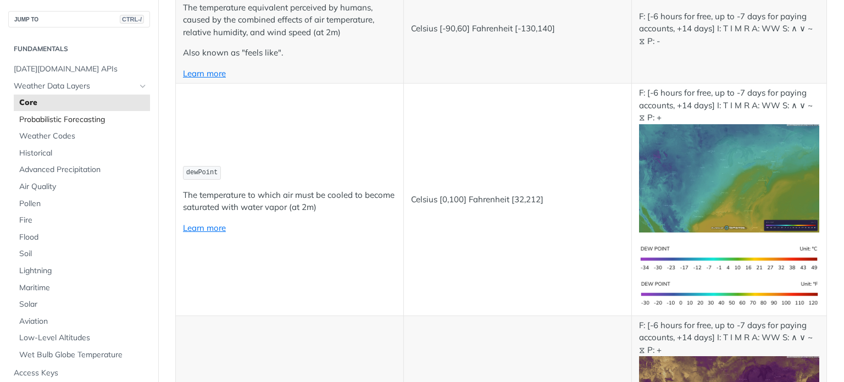 The height and width of the screenshot is (382, 844). Describe the element at coordinates (83, 170) in the screenshot. I see `span: Advanced Precipitation` at that location.